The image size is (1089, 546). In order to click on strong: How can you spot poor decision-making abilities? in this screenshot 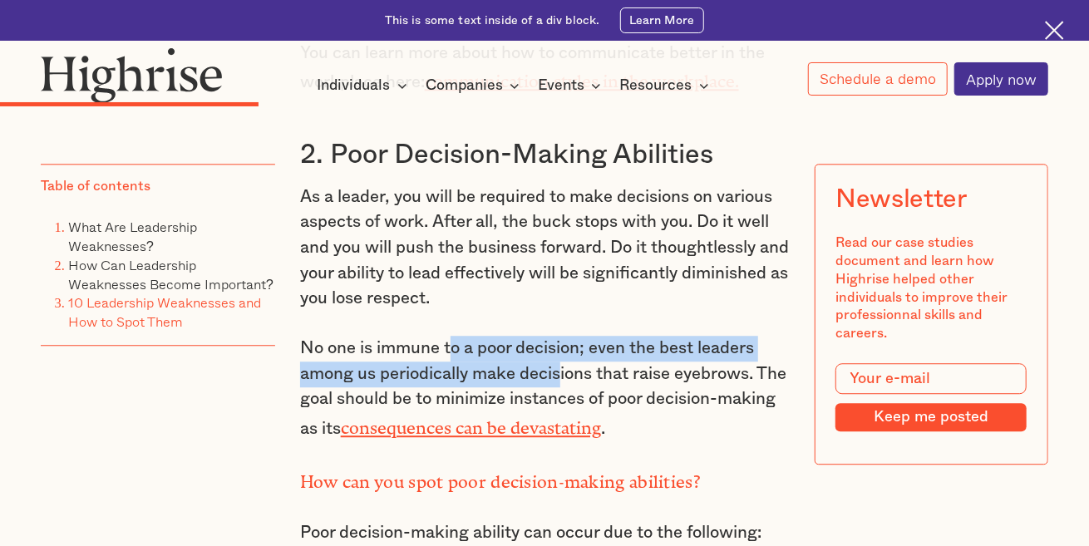, I will do `click(501, 477)`.